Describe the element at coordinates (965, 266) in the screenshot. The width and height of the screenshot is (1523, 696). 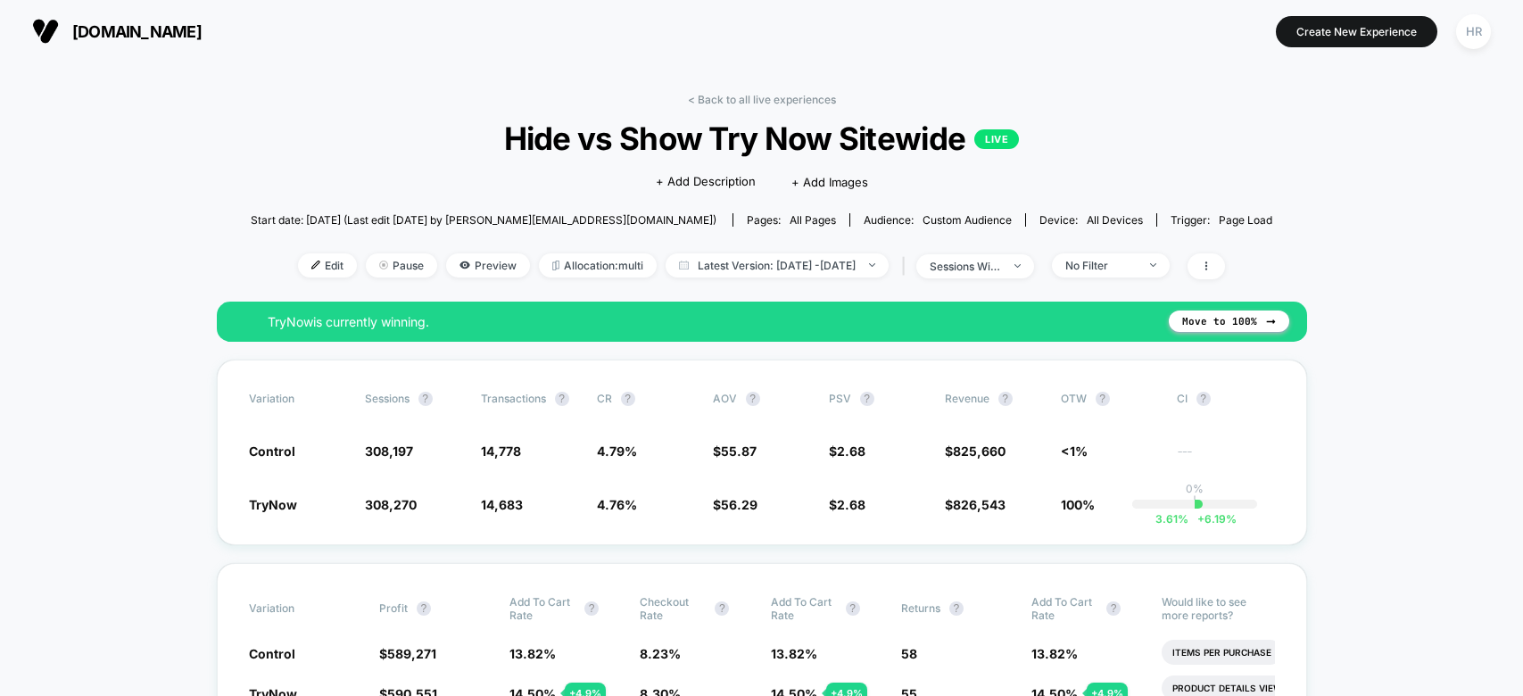
I see `div: sessions with impression` at that location.